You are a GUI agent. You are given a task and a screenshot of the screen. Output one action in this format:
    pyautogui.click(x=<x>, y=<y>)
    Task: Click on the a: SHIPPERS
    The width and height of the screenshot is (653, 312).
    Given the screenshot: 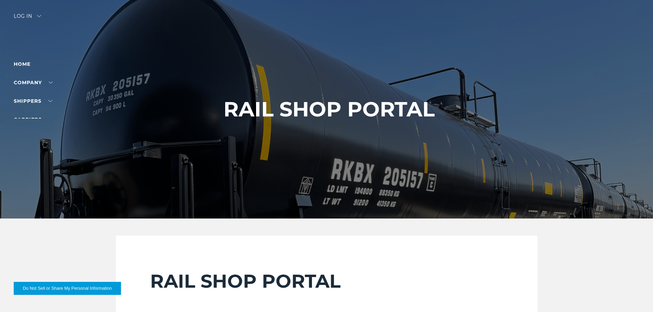 What is the action you would take?
    pyautogui.click(x=33, y=101)
    